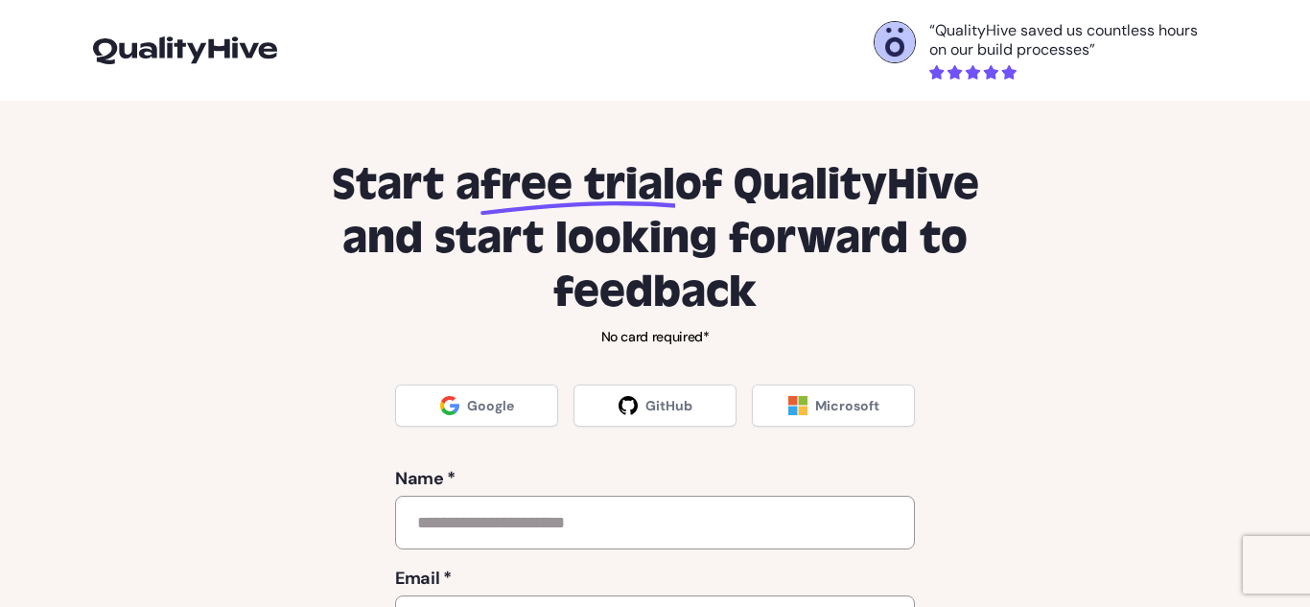 The height and width of the screenshot is (607, 1310). I want to click on span: Start a, so click(406, 185).